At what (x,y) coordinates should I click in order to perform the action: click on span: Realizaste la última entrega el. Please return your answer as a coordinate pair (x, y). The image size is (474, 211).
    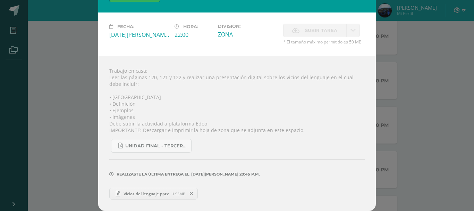
    Looking at the image, I should click on (153, 174).